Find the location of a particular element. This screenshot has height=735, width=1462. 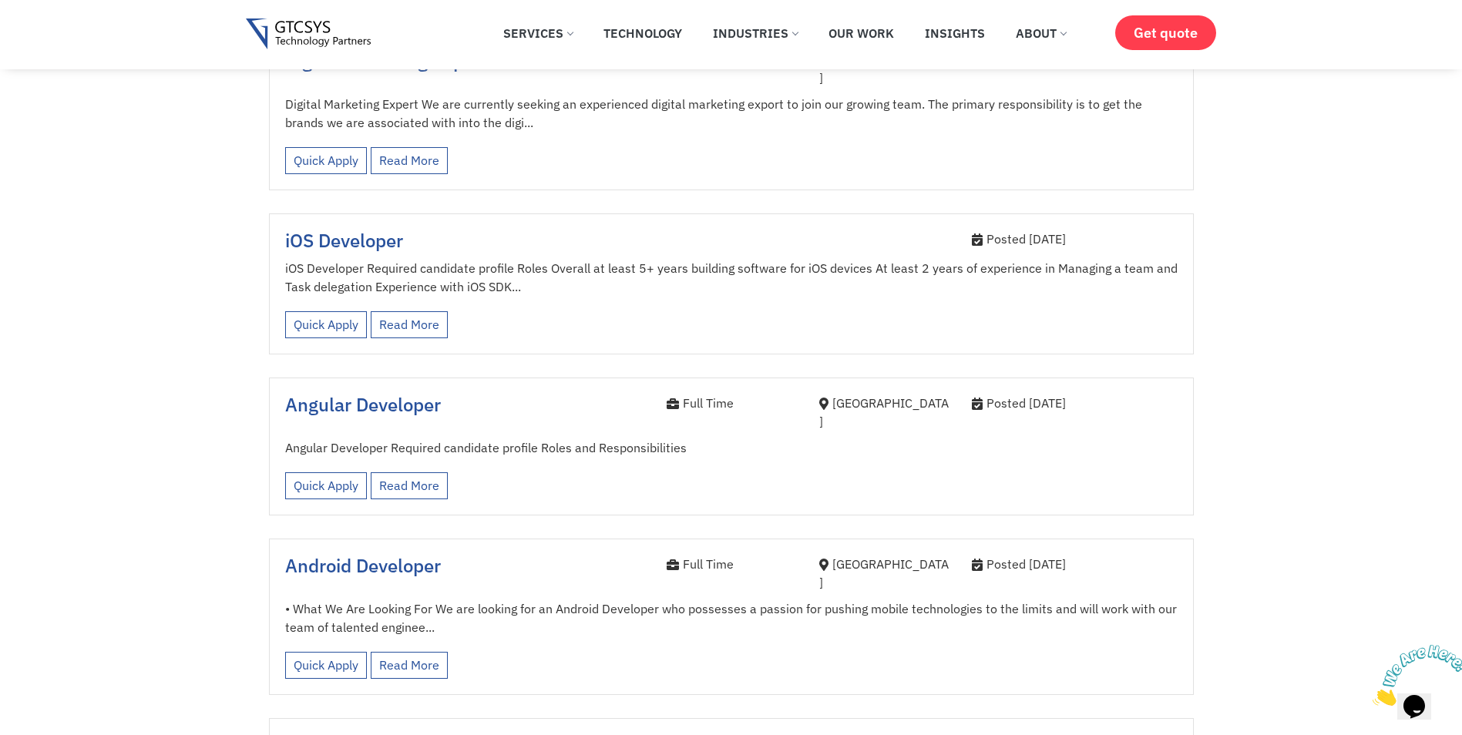

div: CloseChat attention grabber is located at coordinates (48, 36).